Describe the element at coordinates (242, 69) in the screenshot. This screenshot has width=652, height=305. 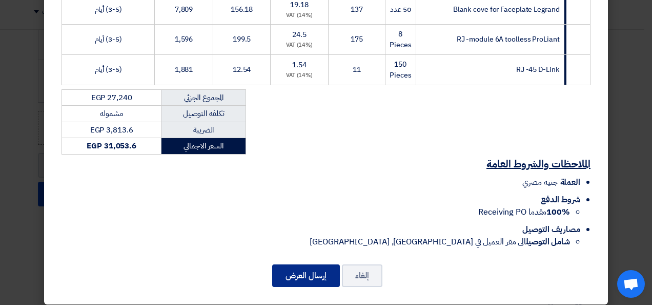
I see `span: 12.54` at that location.